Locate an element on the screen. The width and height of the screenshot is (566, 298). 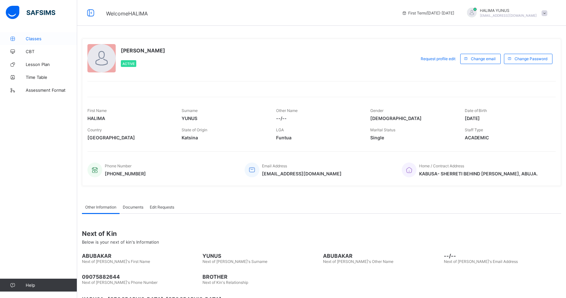
span: Marital Status is located at coordinates (383, 130).